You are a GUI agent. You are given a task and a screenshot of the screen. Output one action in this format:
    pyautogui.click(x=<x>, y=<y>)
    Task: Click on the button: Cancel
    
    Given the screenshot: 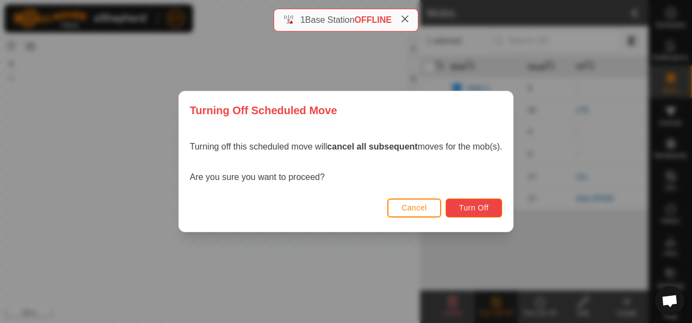 What is the action you would take?
    pyautogui.click(x=414, y=208)
    